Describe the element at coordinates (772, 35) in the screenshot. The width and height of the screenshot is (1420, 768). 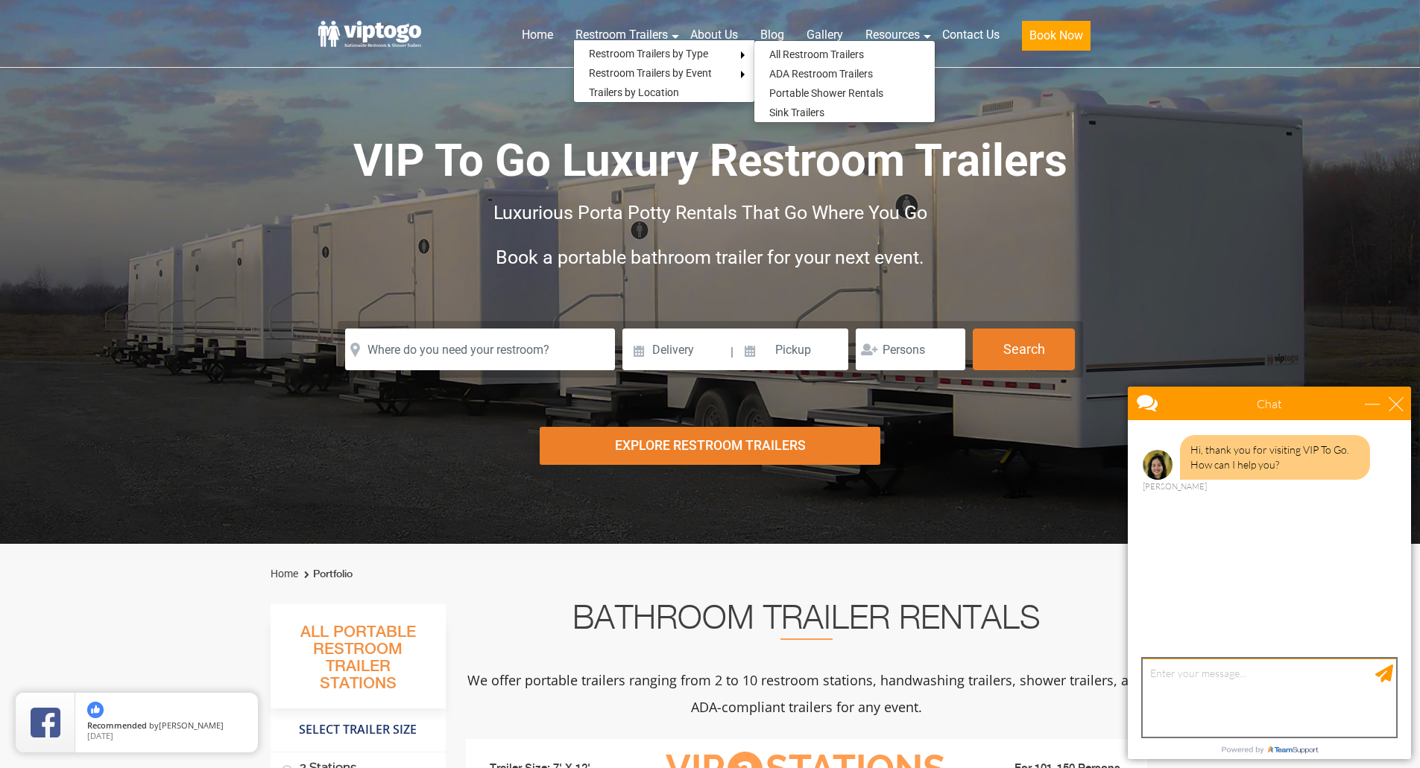
I see `a: Blog` at that location.